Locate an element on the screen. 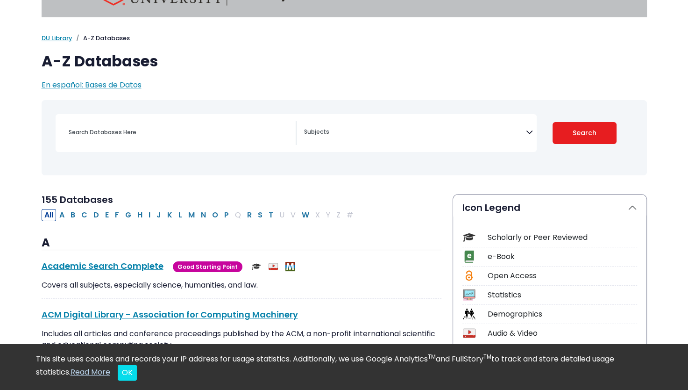 This screenshot has width=688, height=390. button: All is located at coordinates (49, 215).